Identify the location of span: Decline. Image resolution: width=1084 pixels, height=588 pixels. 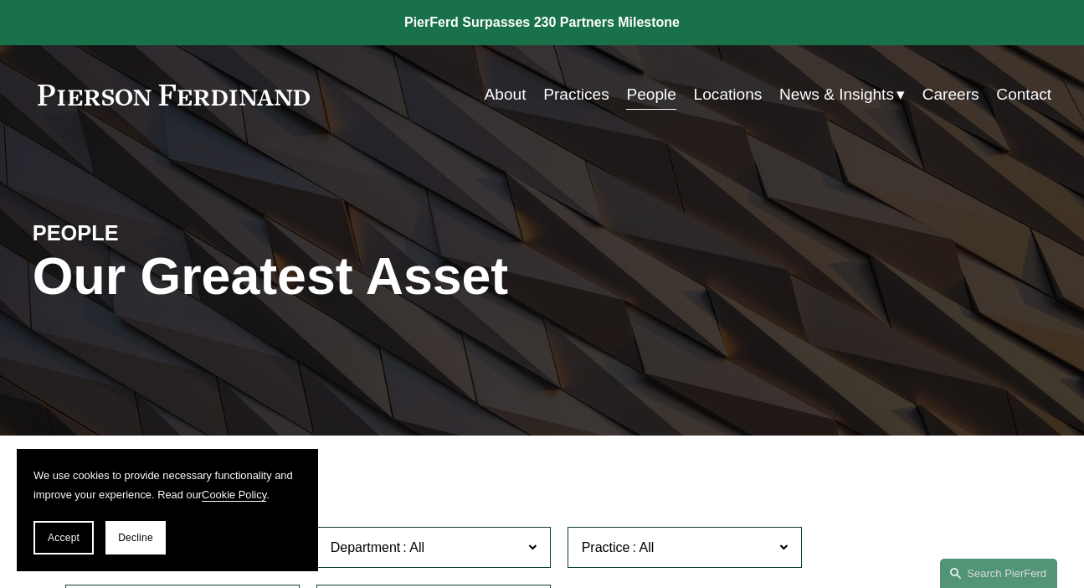
(136, 538).